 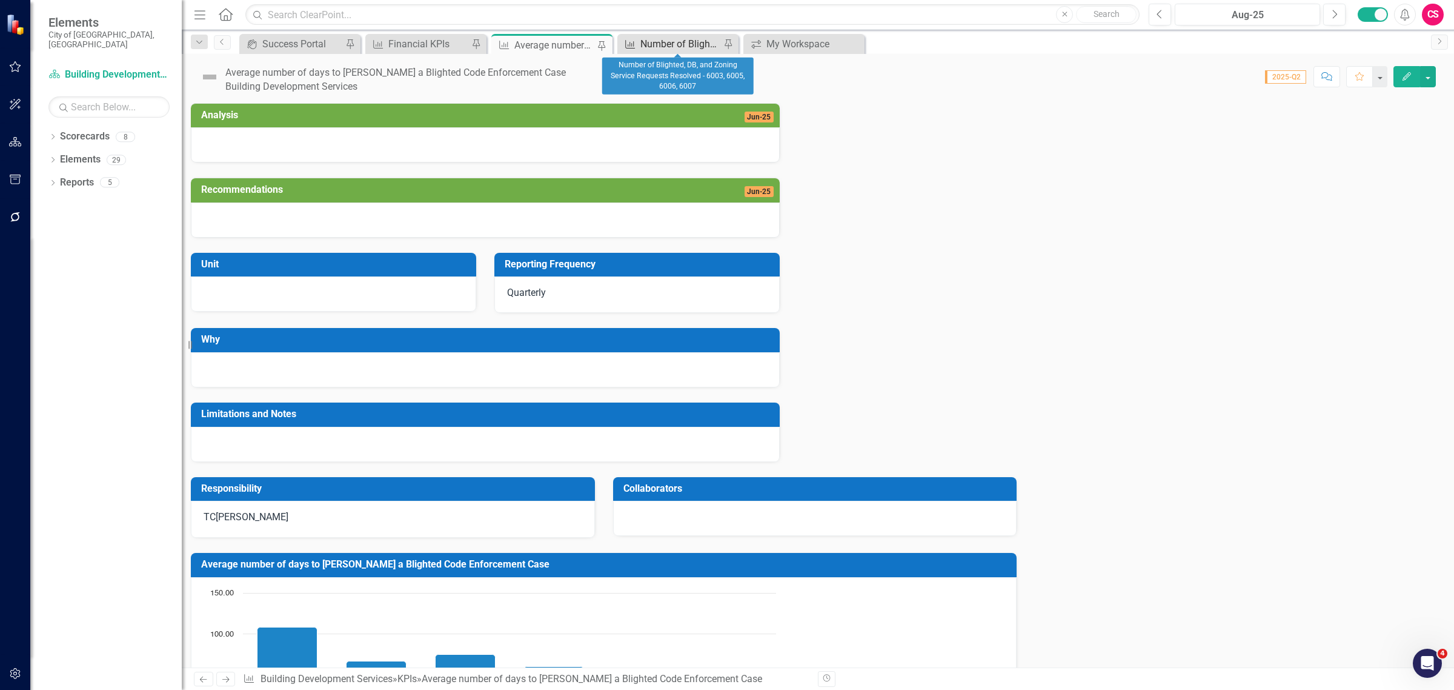 What do you see at coordinates (210, 77) in the screenshot?
I see `img: Not Defined` at bounding box center [210, 77].